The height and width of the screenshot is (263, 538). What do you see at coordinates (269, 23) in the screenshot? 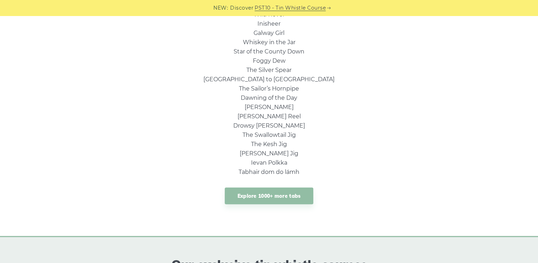
I see `a: Inisheer` at bounding box center [269, 23].